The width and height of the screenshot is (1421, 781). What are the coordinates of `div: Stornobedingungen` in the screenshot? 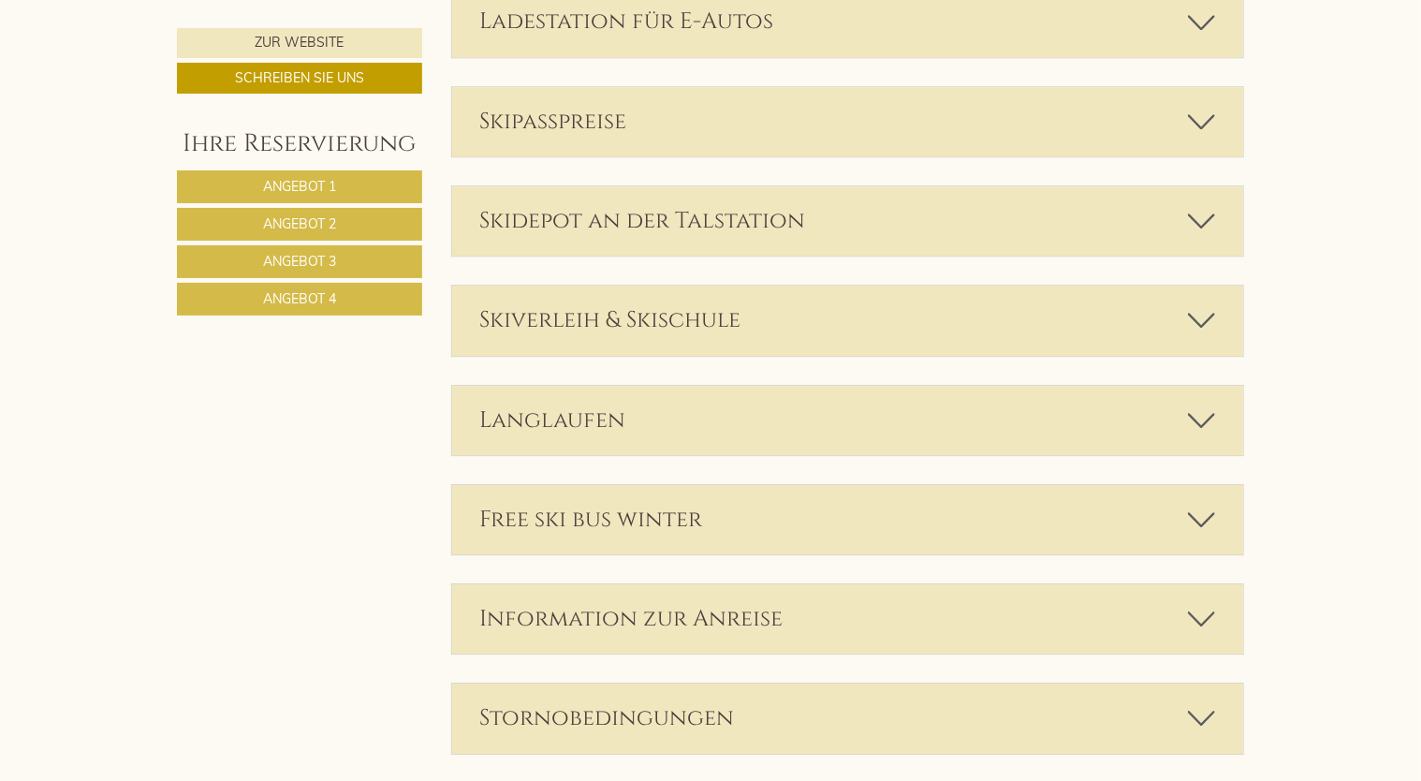 It's located at (848, 718).